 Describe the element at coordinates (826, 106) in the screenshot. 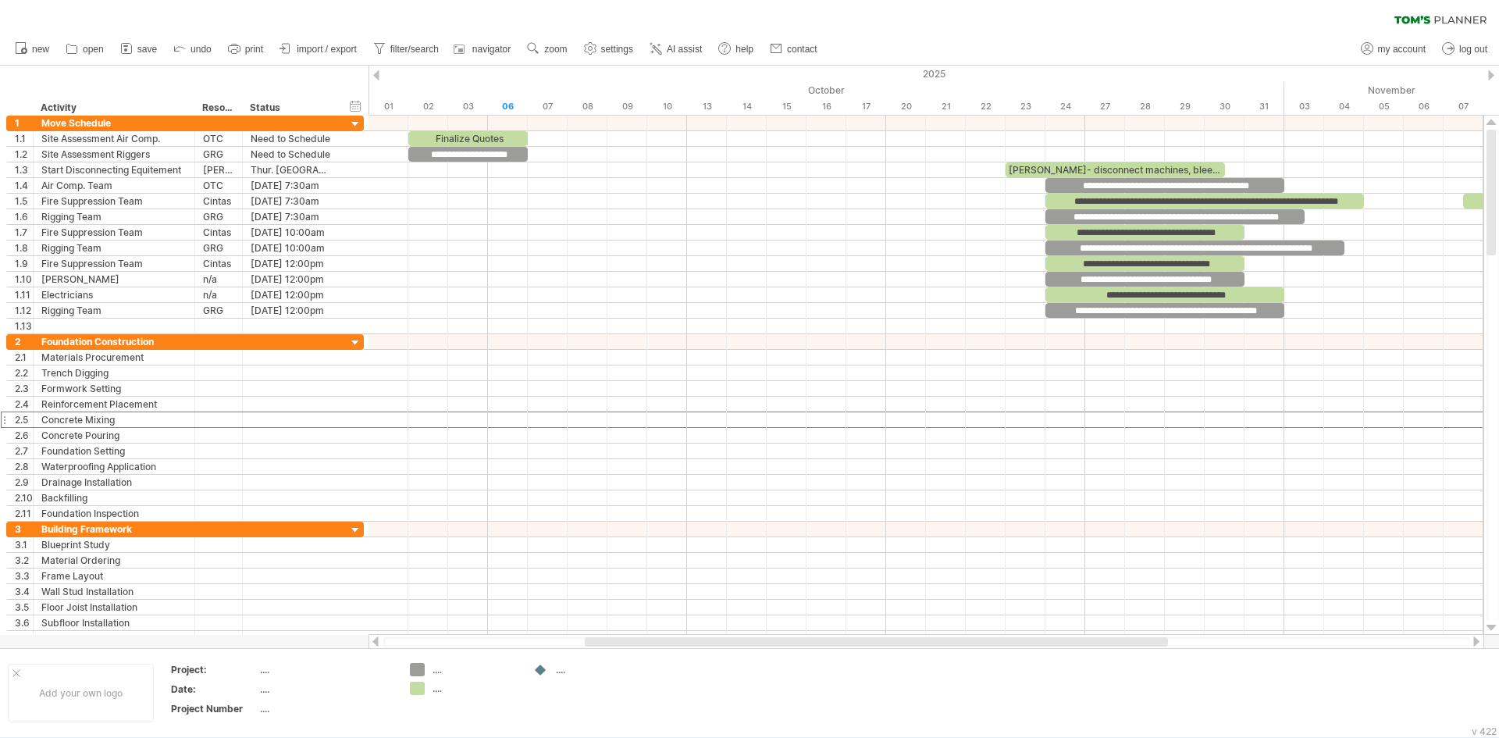

I see `div: Thursday, 16 October 2025` at that location.